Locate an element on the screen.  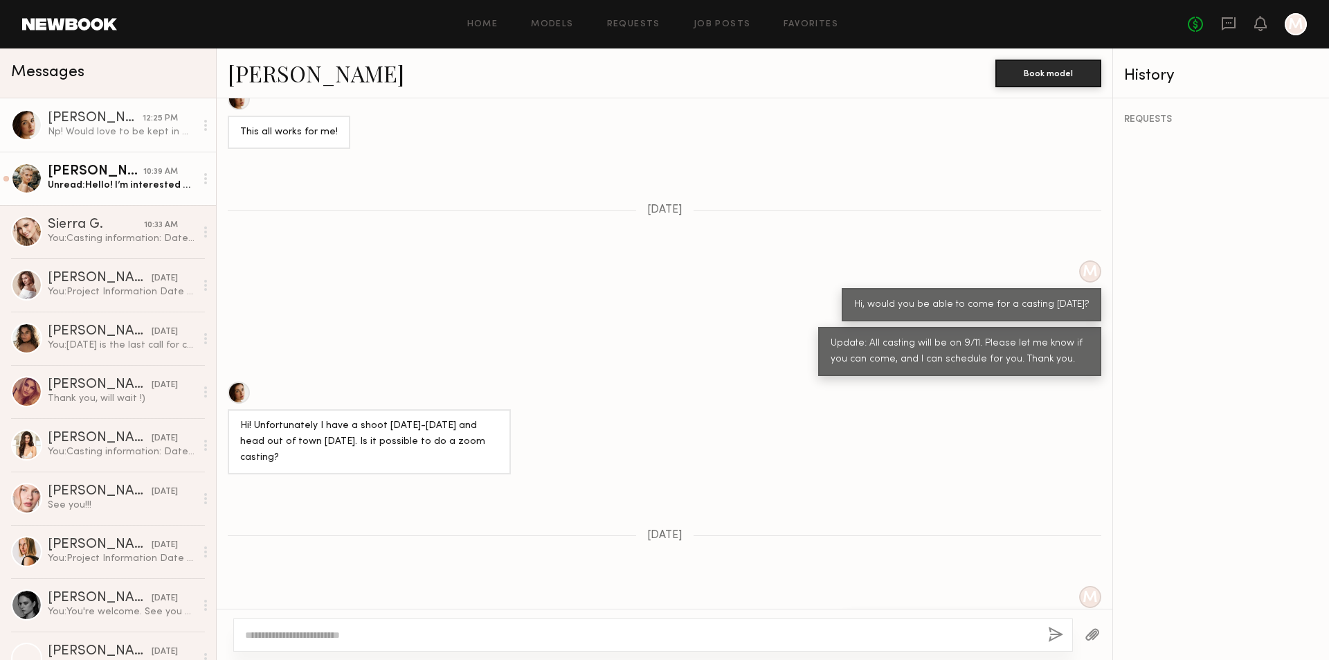
a: Job Posts is located at coordinates (722, 24).